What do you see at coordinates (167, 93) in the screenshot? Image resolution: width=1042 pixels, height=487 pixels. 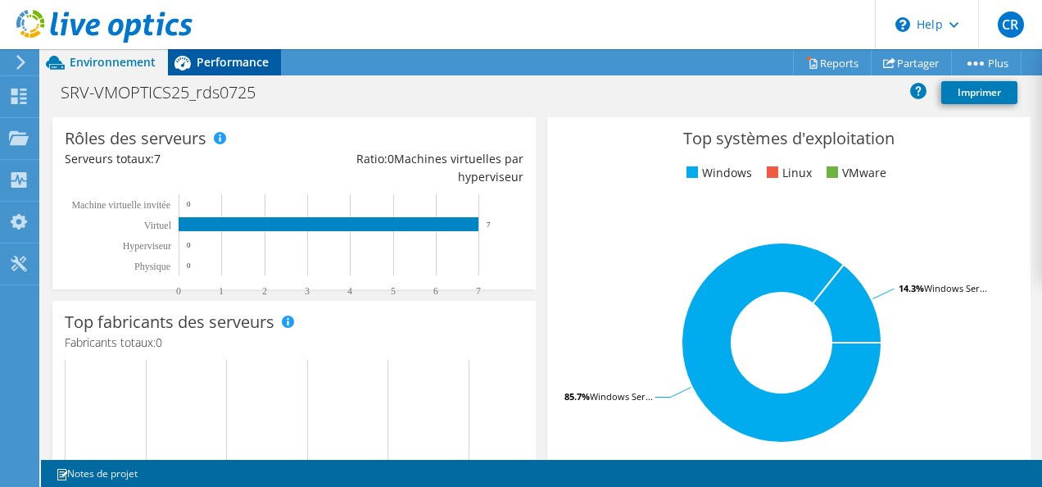 I see `h1: SRV-VMOPTICS25_rds0725` at bounding box center [167, 93].